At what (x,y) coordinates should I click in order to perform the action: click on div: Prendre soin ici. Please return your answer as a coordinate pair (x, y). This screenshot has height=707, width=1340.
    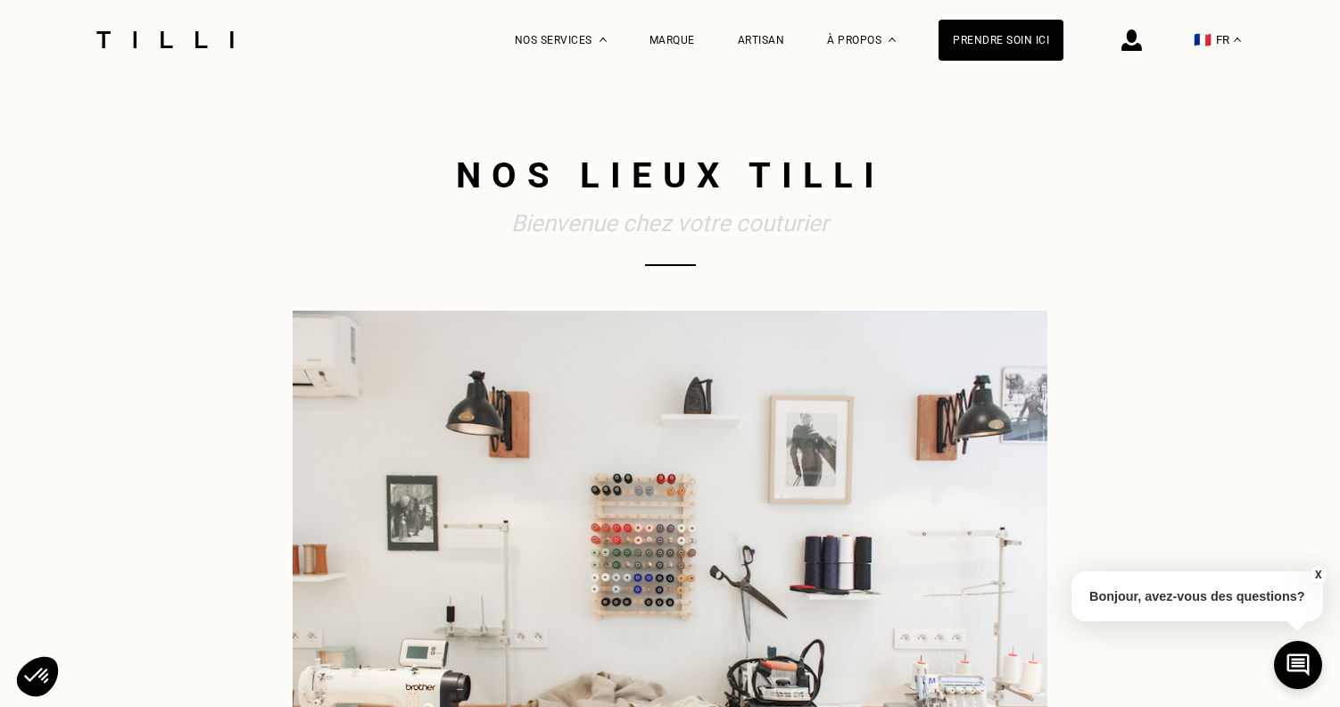
    Looking at the image, I should click on (1001, 40).